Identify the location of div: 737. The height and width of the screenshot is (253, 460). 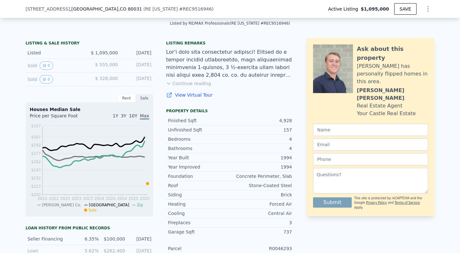
(261, 232).